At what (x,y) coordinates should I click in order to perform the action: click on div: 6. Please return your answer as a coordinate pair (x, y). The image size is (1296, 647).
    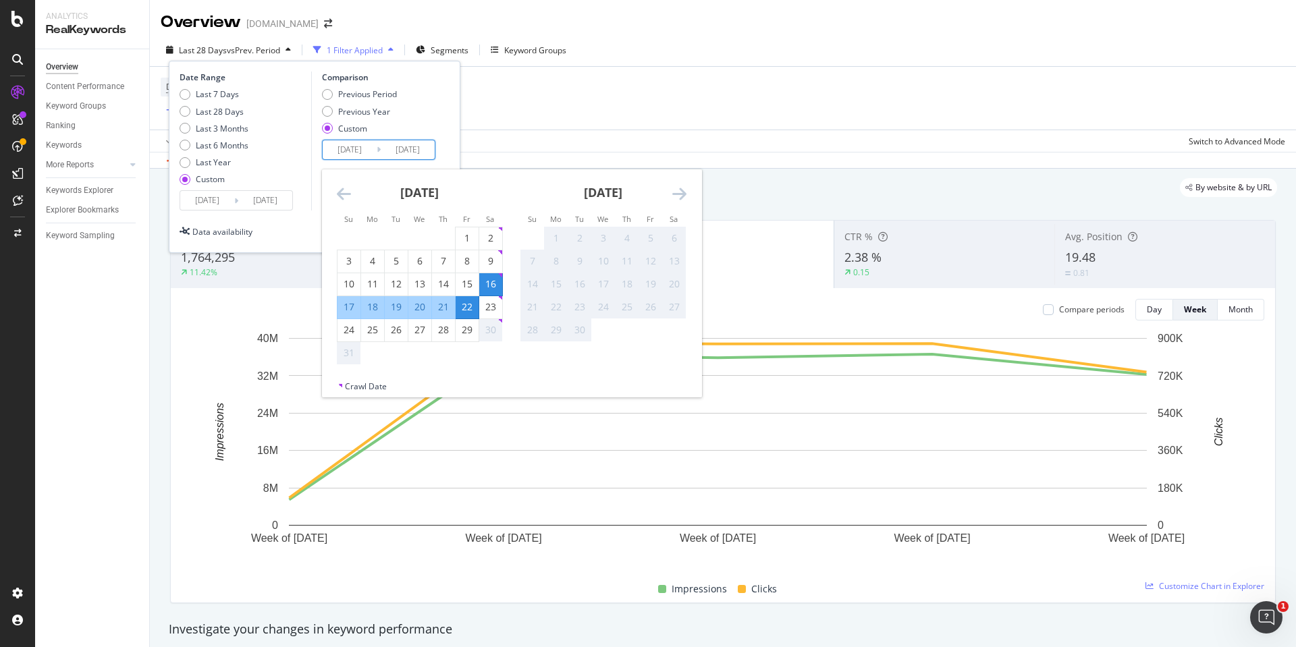
    Looking at the image, I should click on (420, 261).